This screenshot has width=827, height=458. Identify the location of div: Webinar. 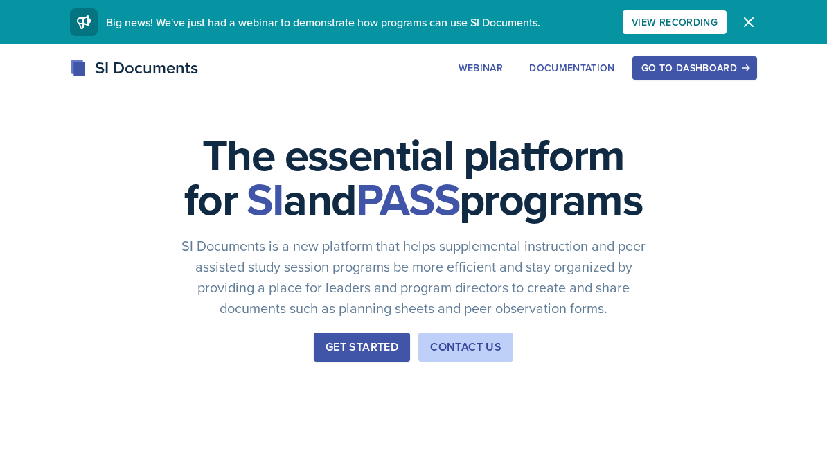
(481, 68).